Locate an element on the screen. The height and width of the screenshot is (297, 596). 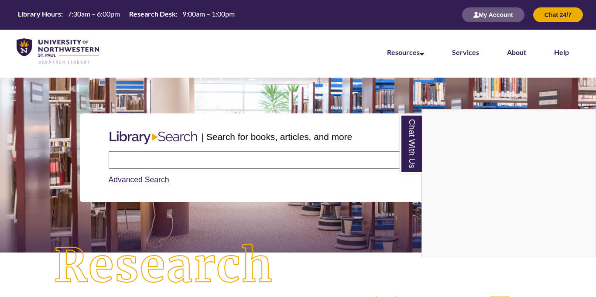
div: Chat With Us is located at coordinates (509, 183).